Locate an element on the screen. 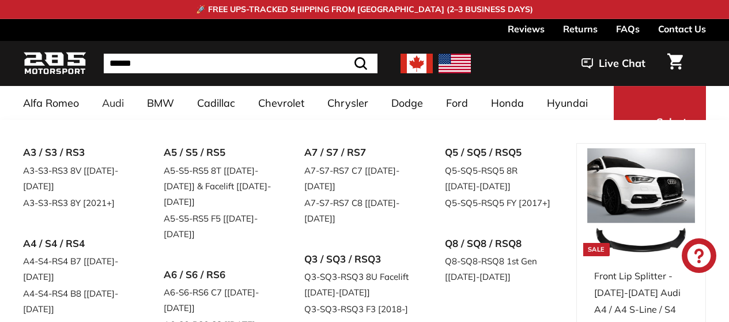  a: Cadillac is located at coordinates (216, 103).